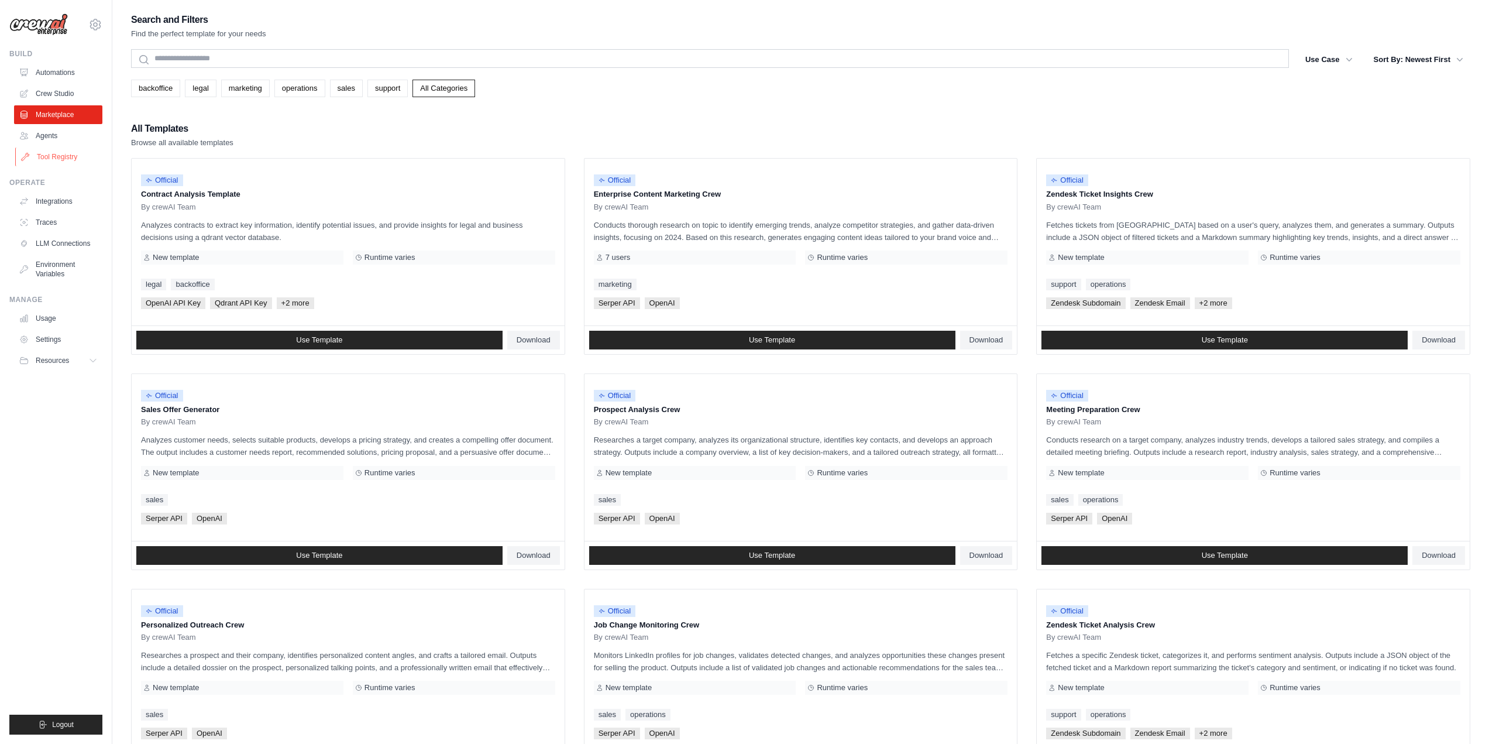 This screenshot has height=744, width=1489. I want to click on div: Build, so click(56, 54).